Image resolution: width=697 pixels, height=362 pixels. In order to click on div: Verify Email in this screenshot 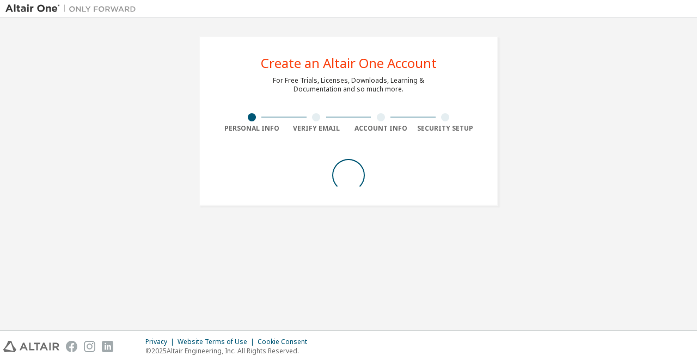, I will do `click(316, 128)`.